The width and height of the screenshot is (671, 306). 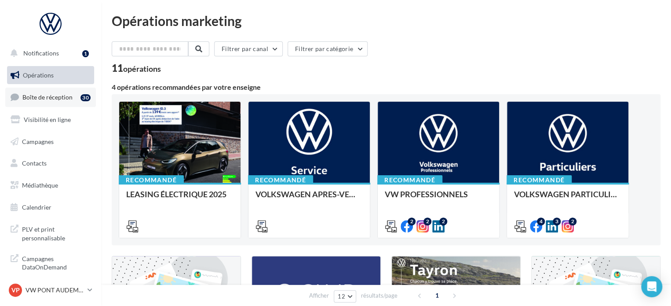 What do you see at coordinates (437, 295) in the screenshot?
I see `span: 1` at bounding box center [437, 295].